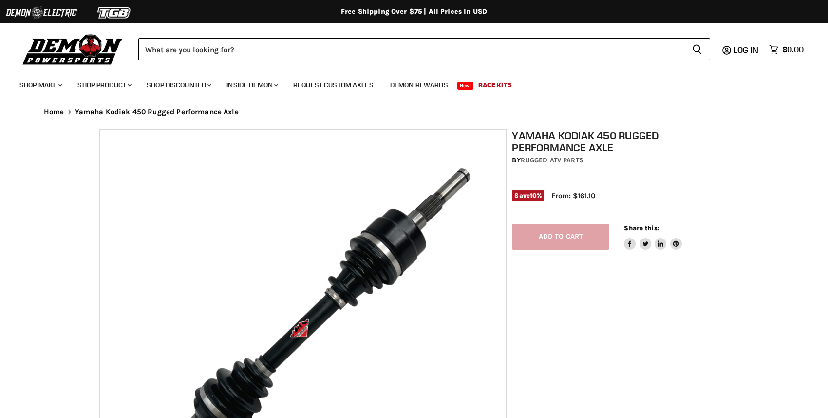 The image size is (828, 418). What do you see at coordinates (40, 85) in the screenshot?
I see `a: Shop Make` at bounding box center [40, 85].